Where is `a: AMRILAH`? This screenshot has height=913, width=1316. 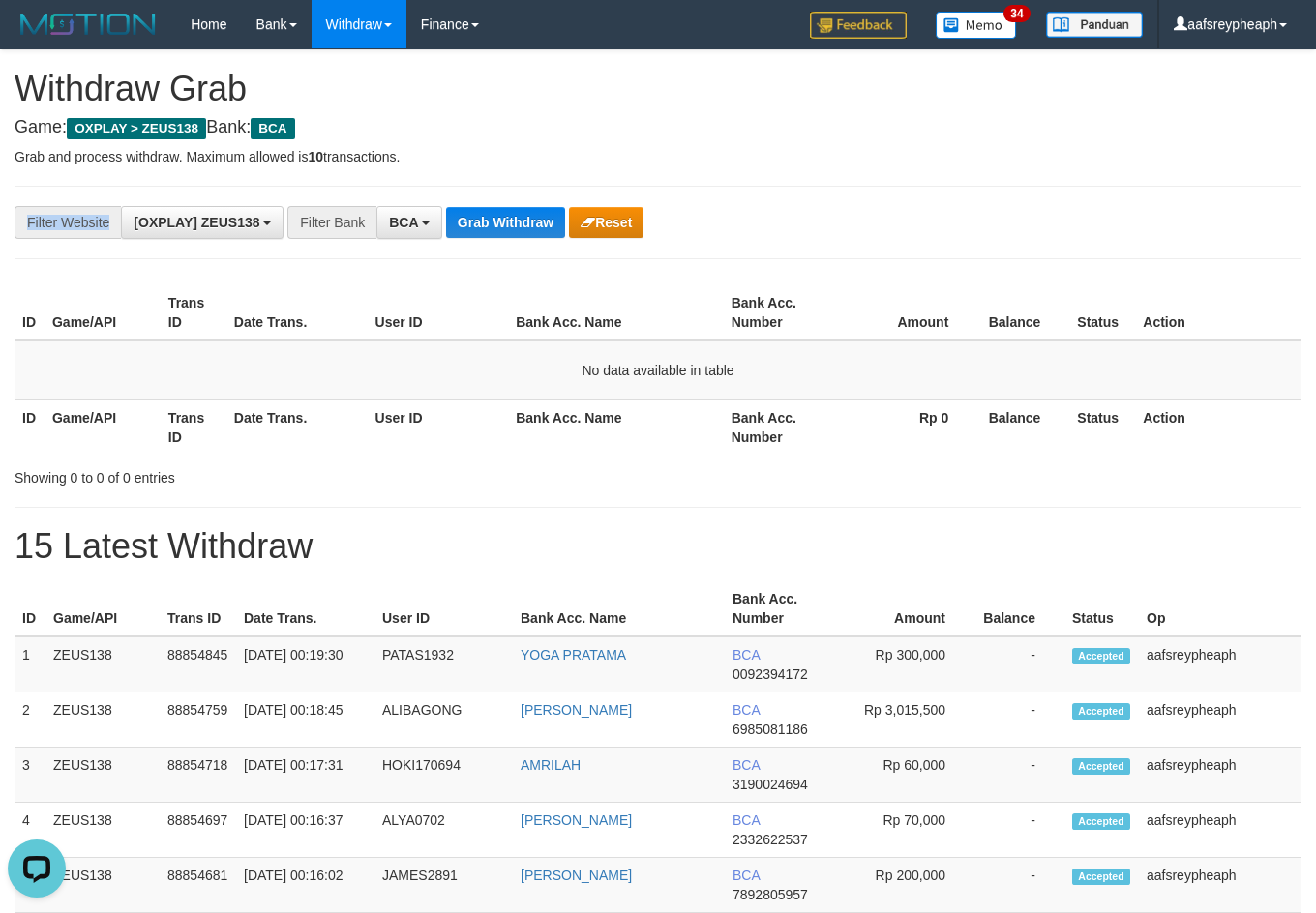
a: AMRILAH is located at coordinates (550, 765).